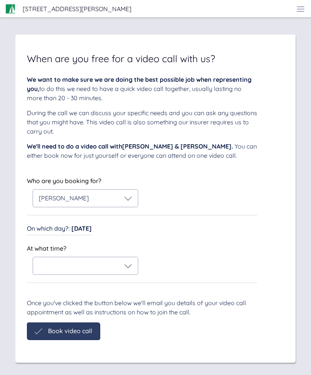 The image size is (311, 375). Describe the element at coordinates (70, 330) in the screenshot. I see `span: Book video call` at that location.